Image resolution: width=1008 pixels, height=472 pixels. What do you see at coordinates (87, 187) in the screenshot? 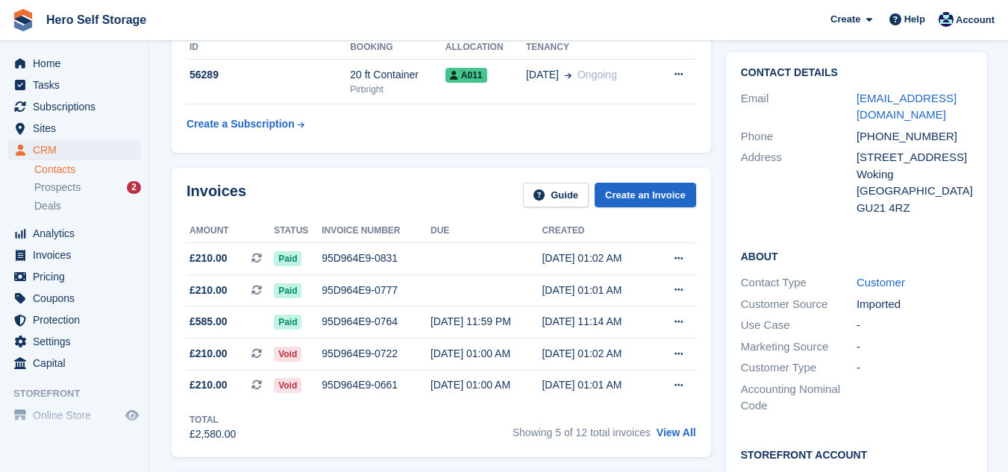
I see `a: Prospects 2` at bounding box center [87, 187].